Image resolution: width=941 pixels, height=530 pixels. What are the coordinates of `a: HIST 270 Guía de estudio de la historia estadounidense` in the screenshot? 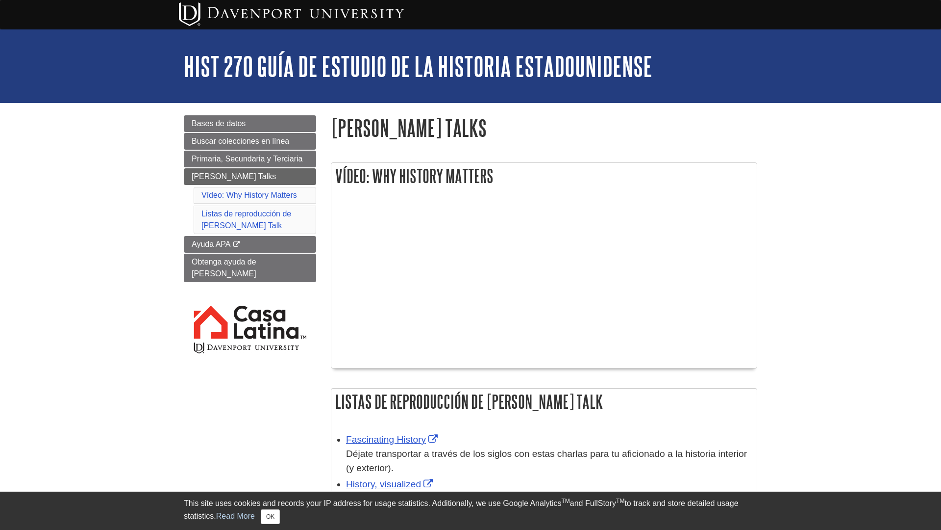 It's located at (418, 66).